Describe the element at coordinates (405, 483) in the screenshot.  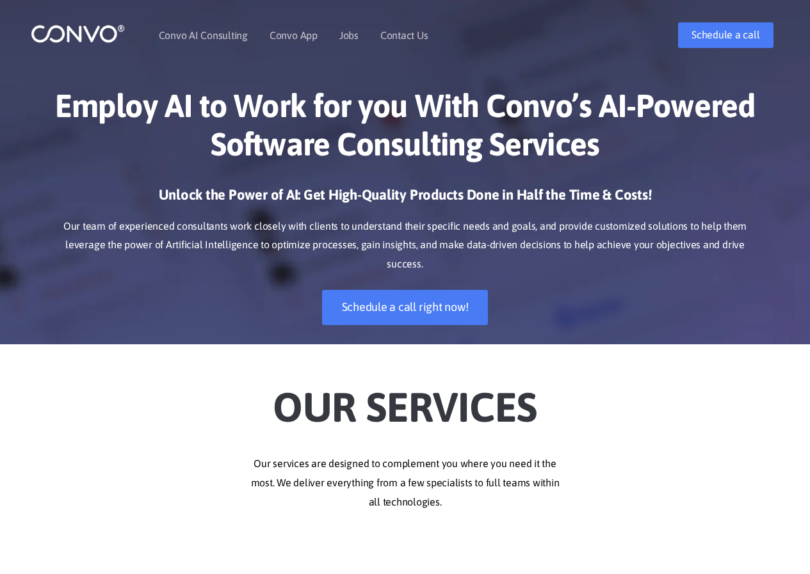
I see `p: Our services are designed to complement you where you need it the most. We deliver everything fro...` at that location.